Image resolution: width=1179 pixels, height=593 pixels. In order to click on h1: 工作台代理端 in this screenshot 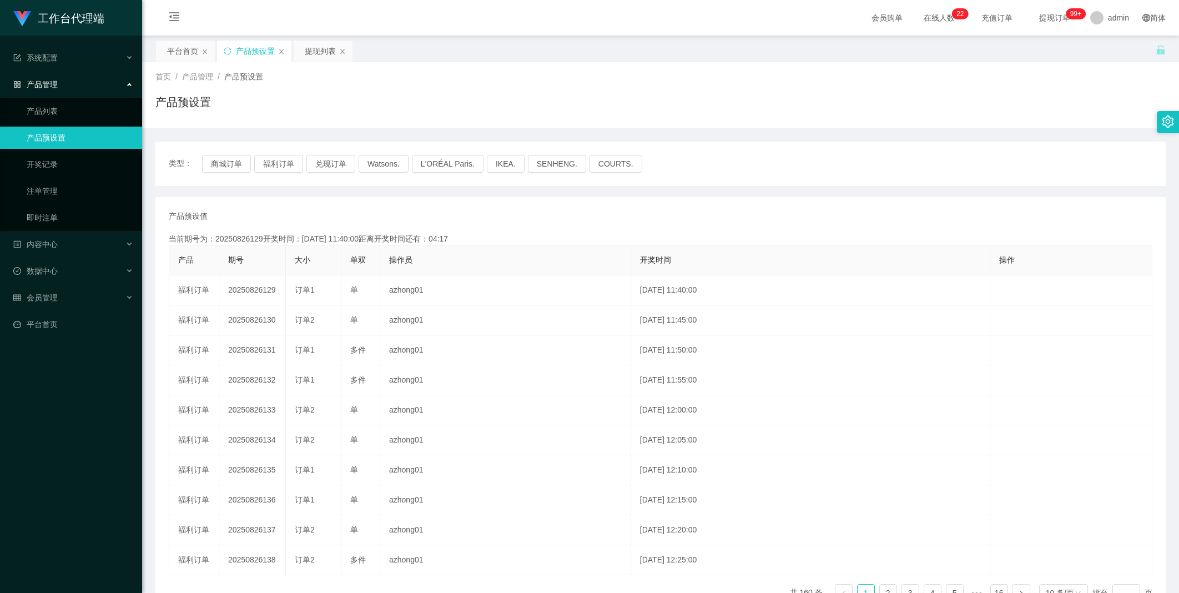, I will do `click(71, 18)`.